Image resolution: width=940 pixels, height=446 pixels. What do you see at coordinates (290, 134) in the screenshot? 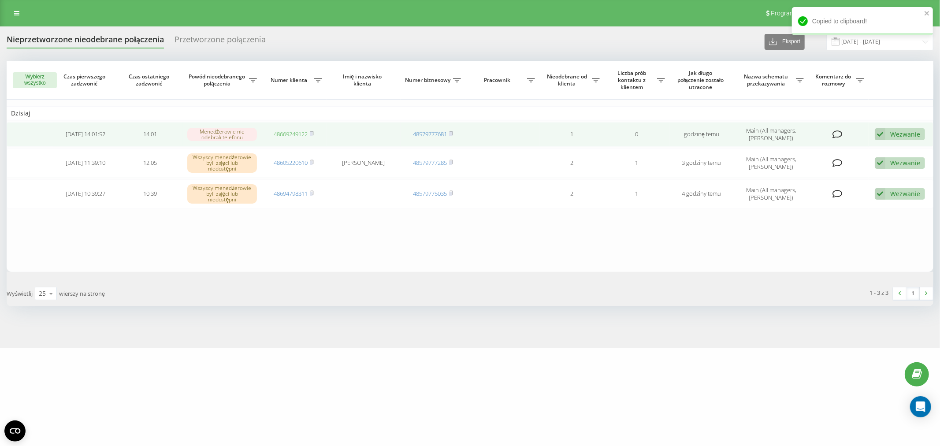
I see `a: 48669249122` at bounding box center [290, 134].